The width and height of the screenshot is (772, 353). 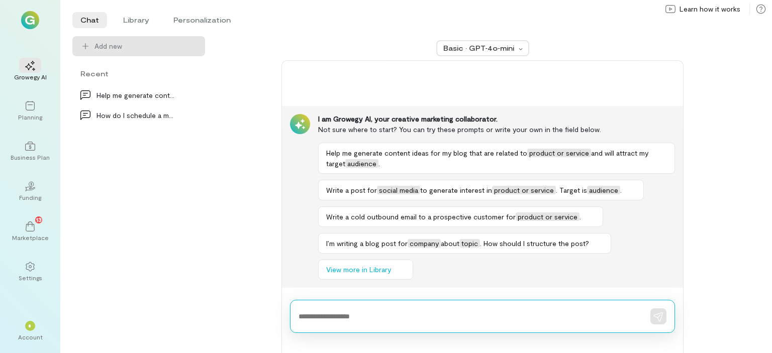 I want to click on span: . How should I structure the post?, so click(x=534, y=243).